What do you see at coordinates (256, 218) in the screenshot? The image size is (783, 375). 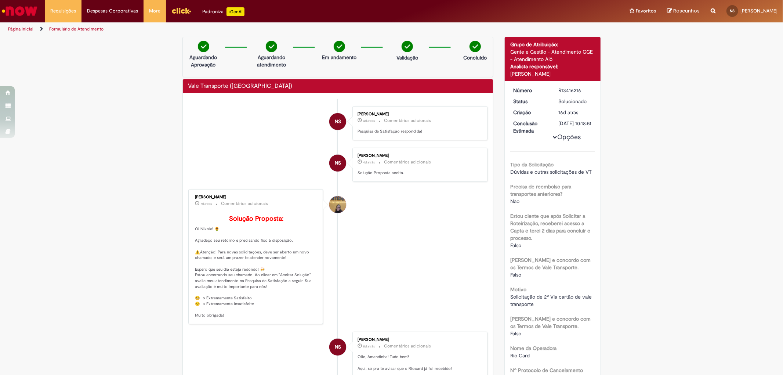 I see `b: Solução Proposta:` at bounding box center [256, 218].